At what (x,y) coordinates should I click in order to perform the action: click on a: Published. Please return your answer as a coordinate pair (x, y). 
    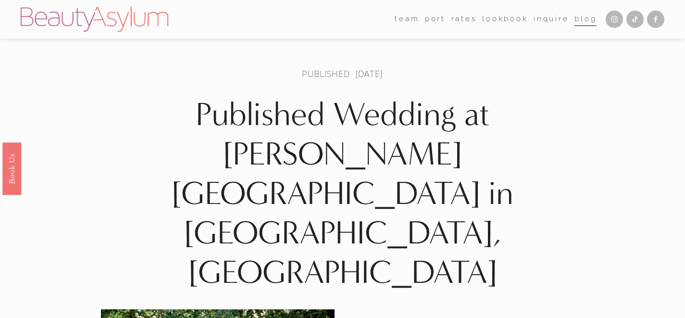
    Looking at the image, I should click on (326, 74).